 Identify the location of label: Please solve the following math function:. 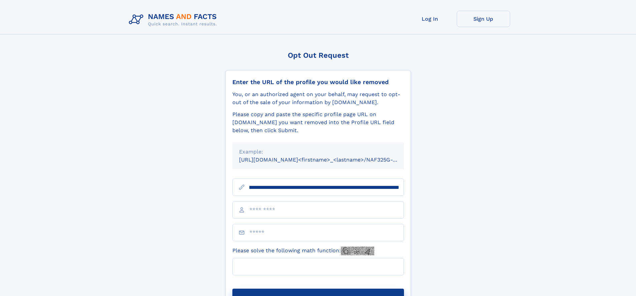
(303, 251).